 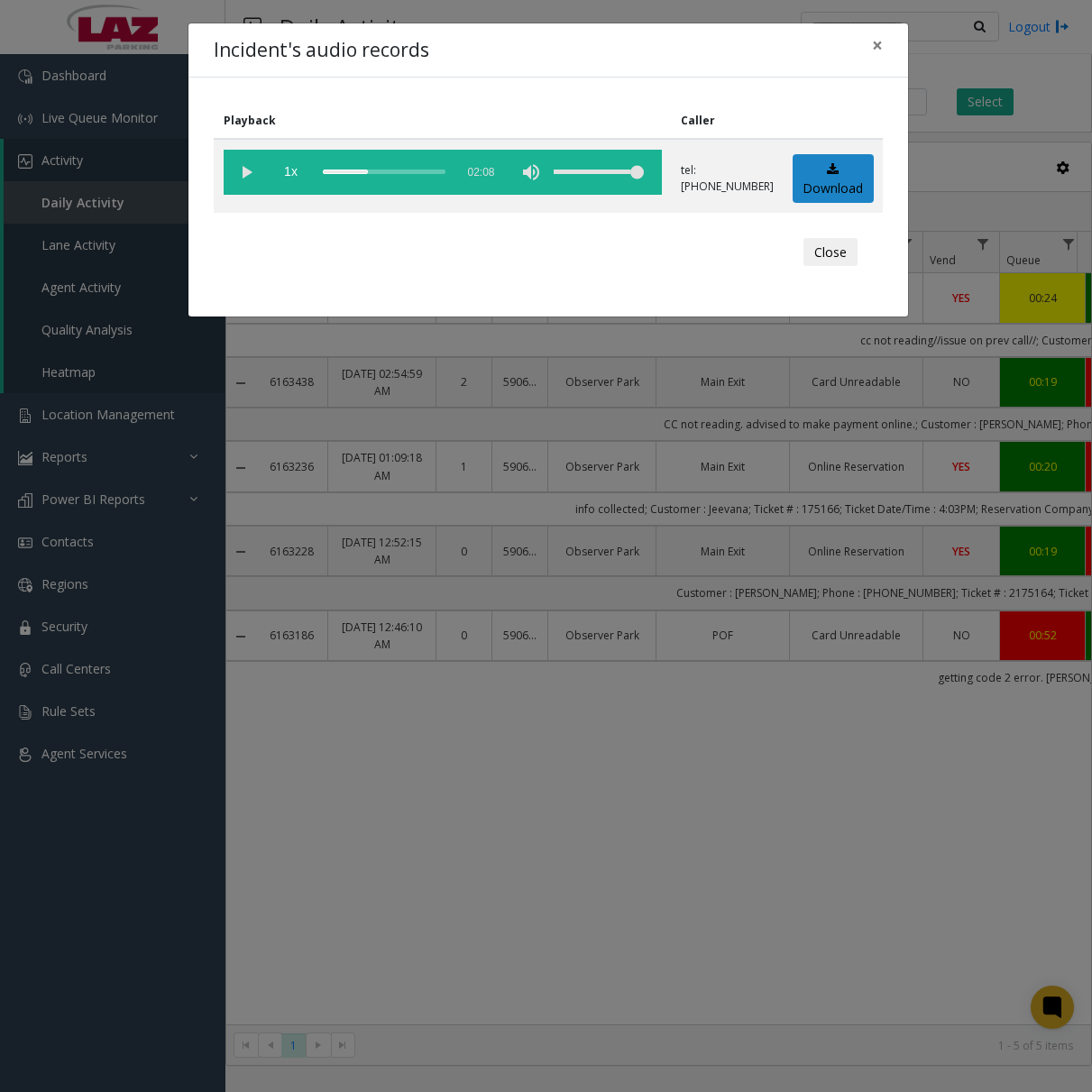 What do you see at coordinates (442, 121) in the screenshot?
I see `th: Playback` at bounding box center [442, 121].